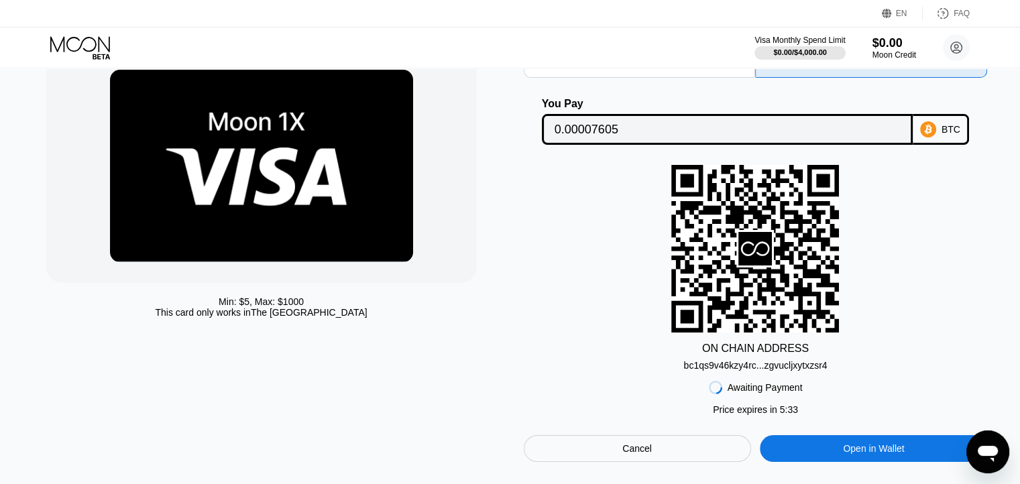  I want to click on div: $0.00 / $4,000.00, so click(800, 52).